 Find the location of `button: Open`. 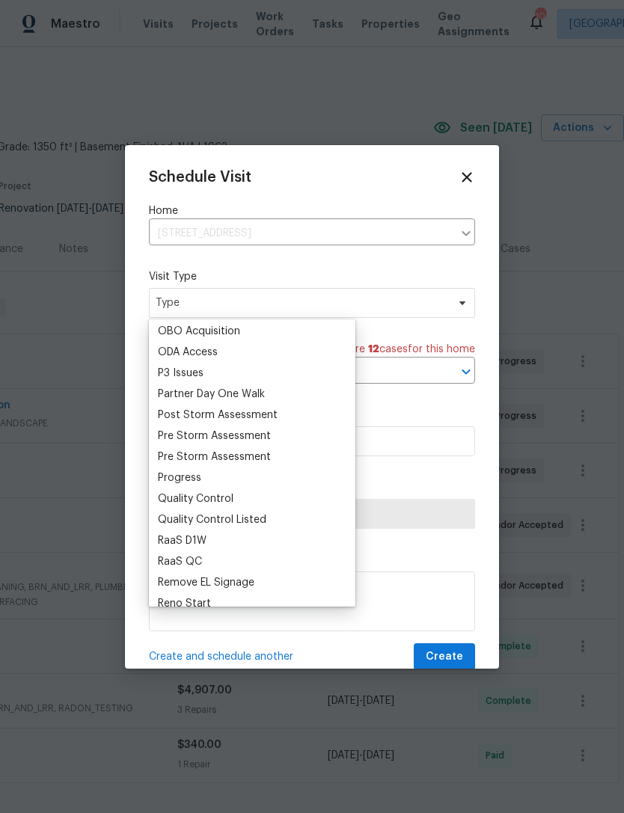

button: Open is located at coordinates (466, 372).